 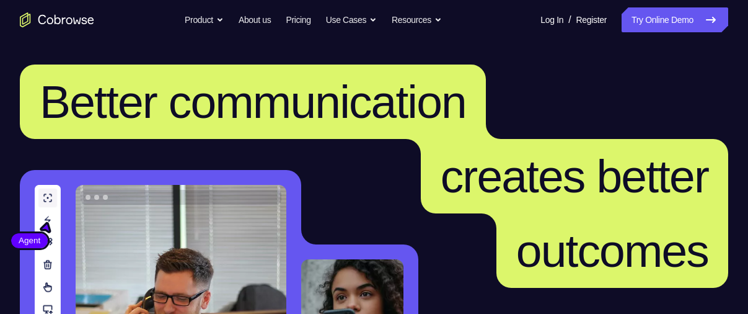 What do you see at coordinates (417, 20) in the screenshot?
I see `button: Resources` at bounding box center [417, 20].